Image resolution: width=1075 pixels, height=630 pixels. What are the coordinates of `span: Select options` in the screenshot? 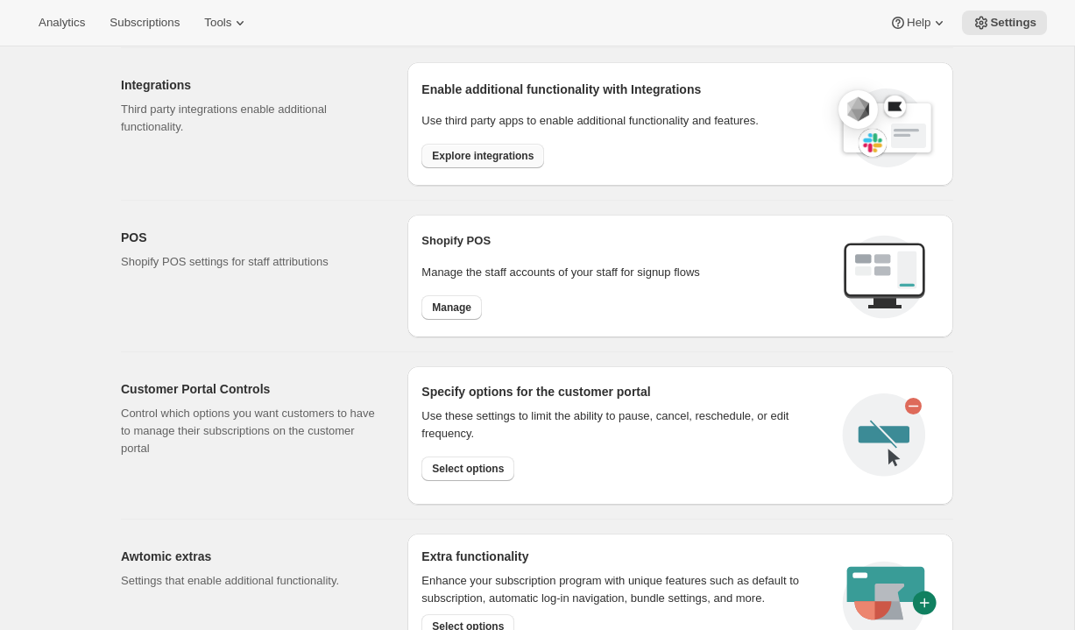 It's located at (468, 469).